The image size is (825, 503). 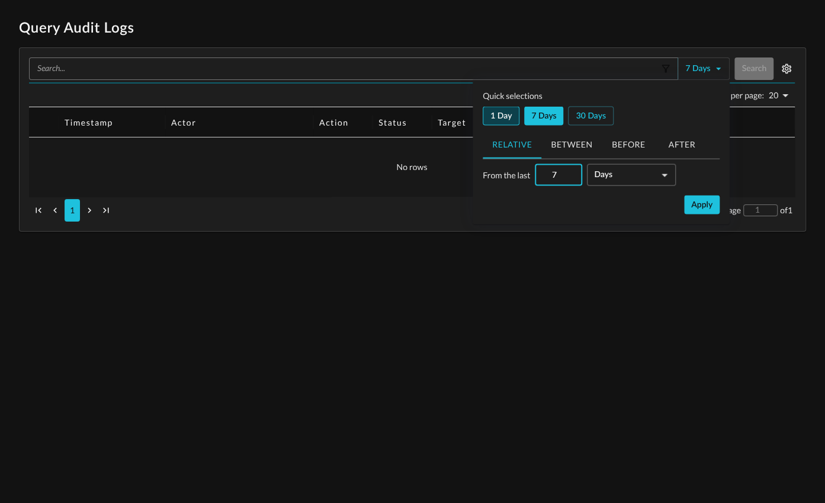 I want to click on div: Actor, so click(x=184, y=122).